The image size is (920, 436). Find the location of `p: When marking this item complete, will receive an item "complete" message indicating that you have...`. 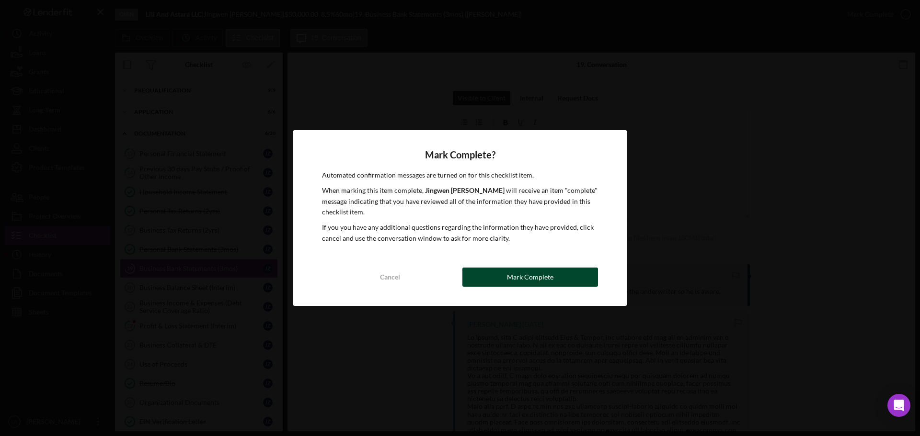

p: When marking this item complete, will receive an item "complete" message indicating that you have... is located at coordinates (460, 201).